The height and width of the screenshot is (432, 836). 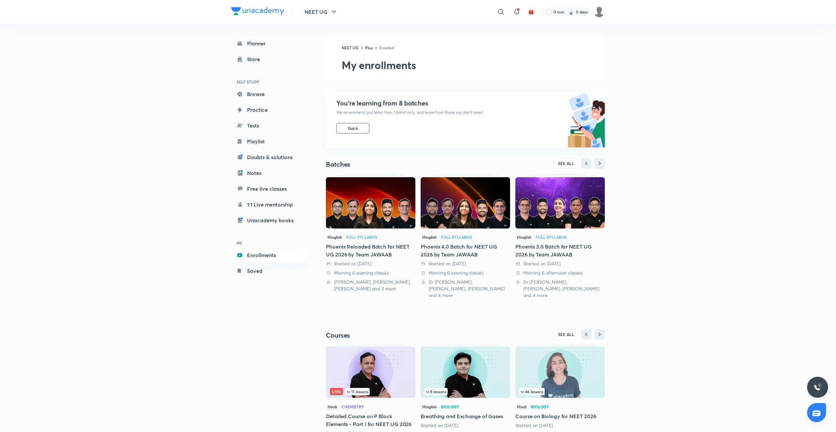 What do you see at coordinates (269, 110) in the screenshot?
I see `a: Practice` at bounding box center [269, 110].